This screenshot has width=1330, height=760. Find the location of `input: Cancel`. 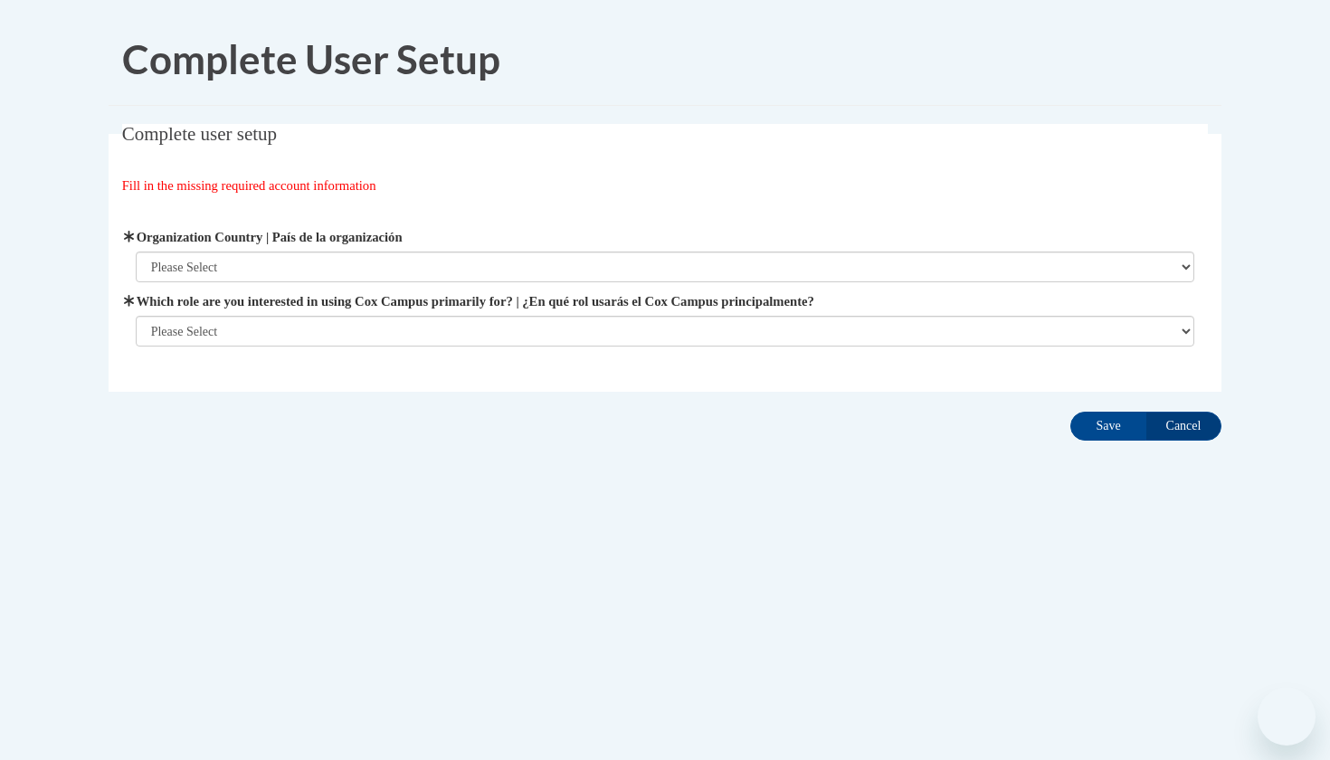

input: Cancel is located at coordinates (1183, 426).